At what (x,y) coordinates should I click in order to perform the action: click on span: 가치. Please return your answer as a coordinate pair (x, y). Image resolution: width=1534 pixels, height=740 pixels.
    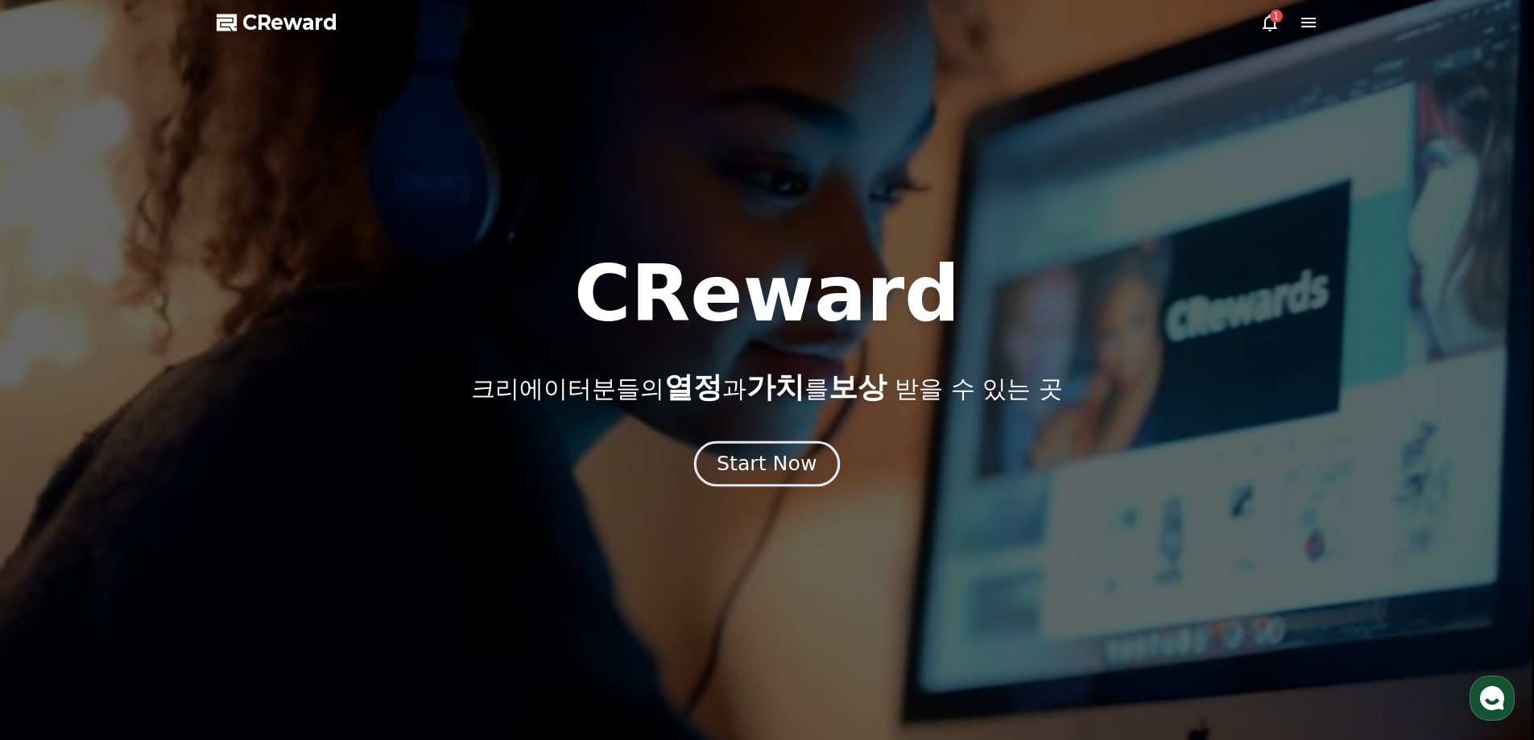
    Looking at the image, I should click on (775, 386).